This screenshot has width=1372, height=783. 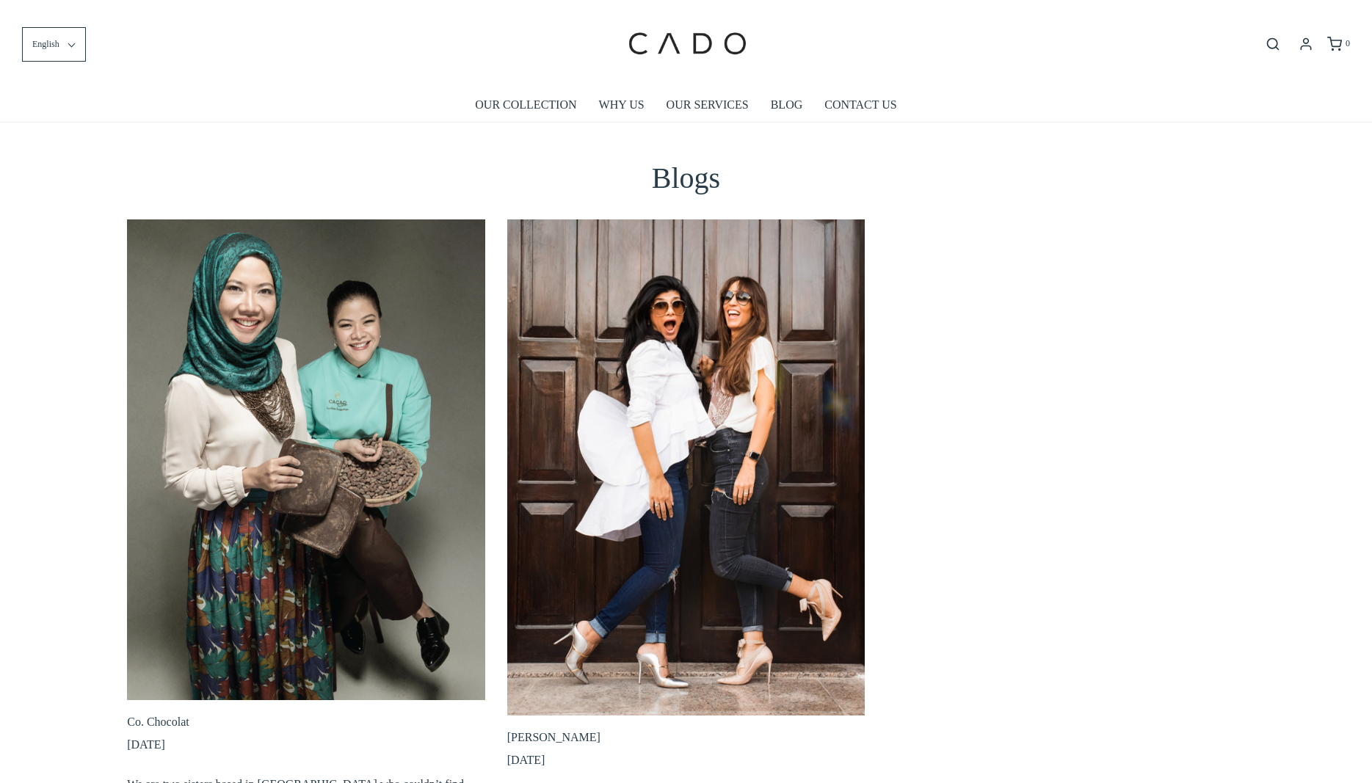 I want to click on a: Ineza Balloons, so click(x=686, y=468).